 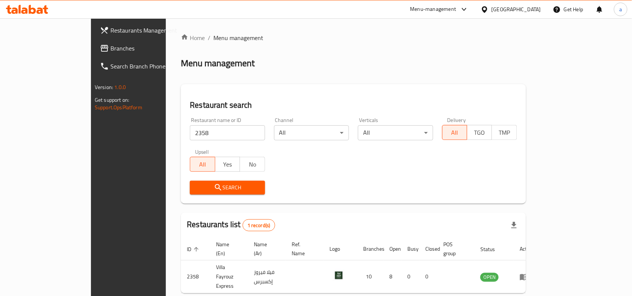 I want to click on button: Yes, so click(x=227, y=164).